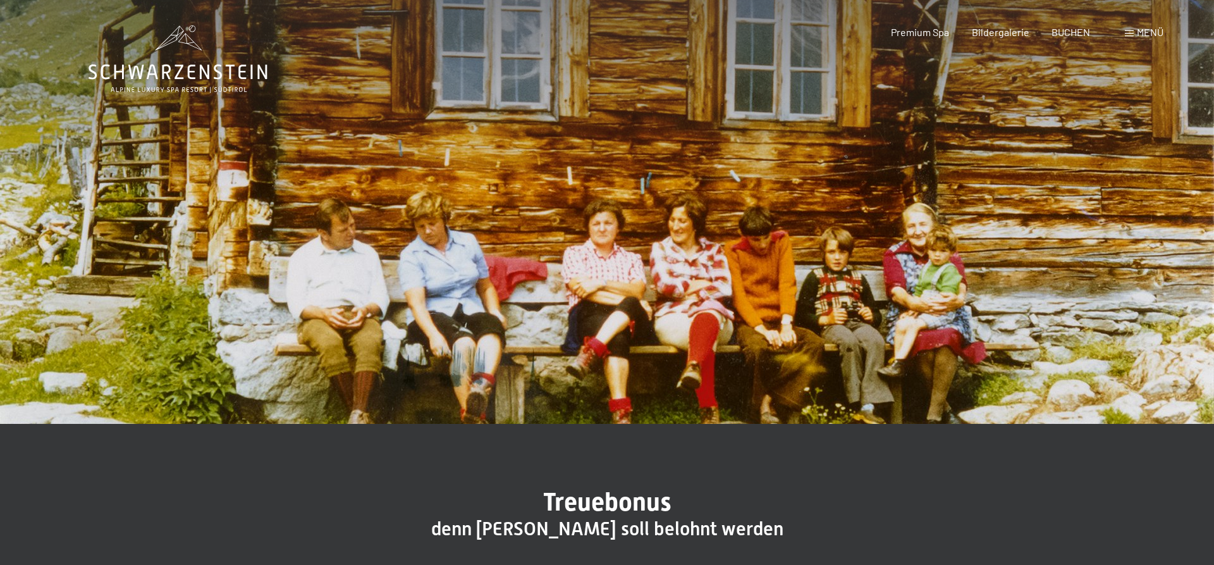  What do you see at coordinates (920, 32) in the screenshot?
I see `a: Premium Spa` at bounding box center [920, 32].